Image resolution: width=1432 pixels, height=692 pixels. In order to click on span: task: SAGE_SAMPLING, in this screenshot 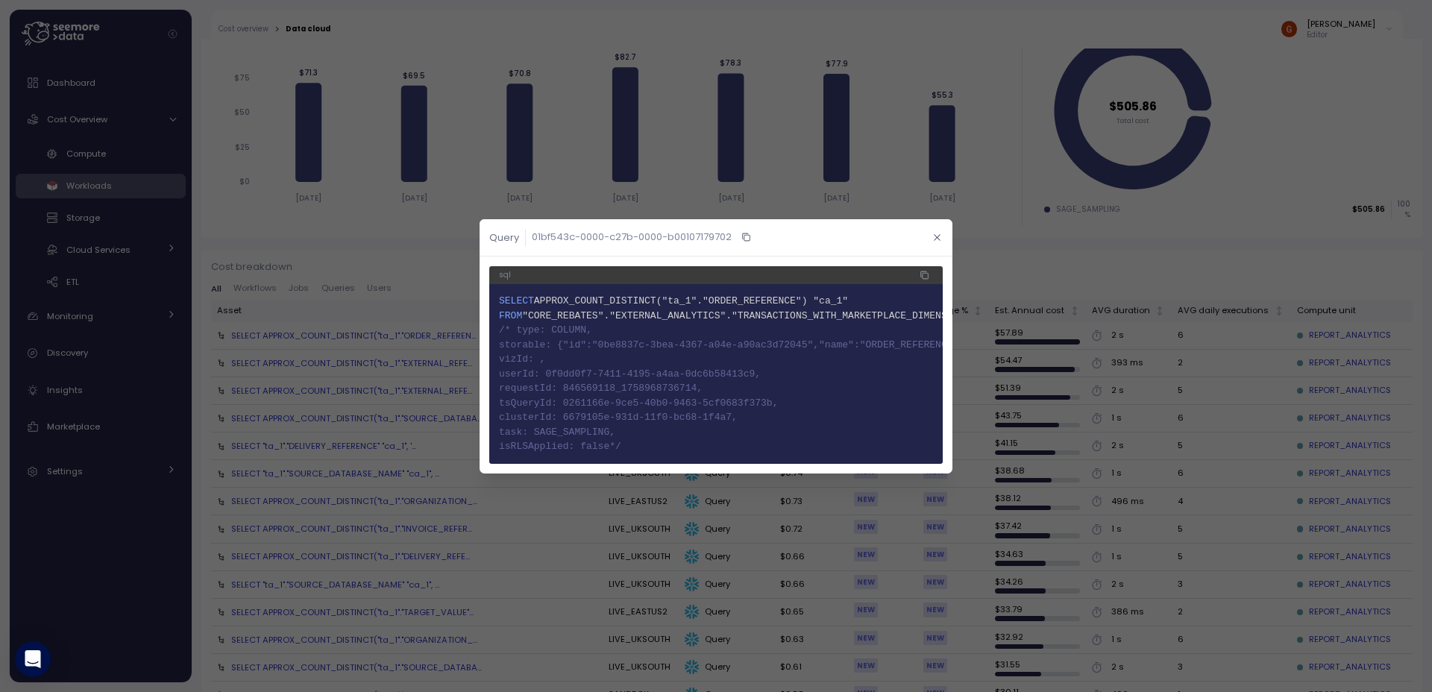, I will do `click(716, 432)`.